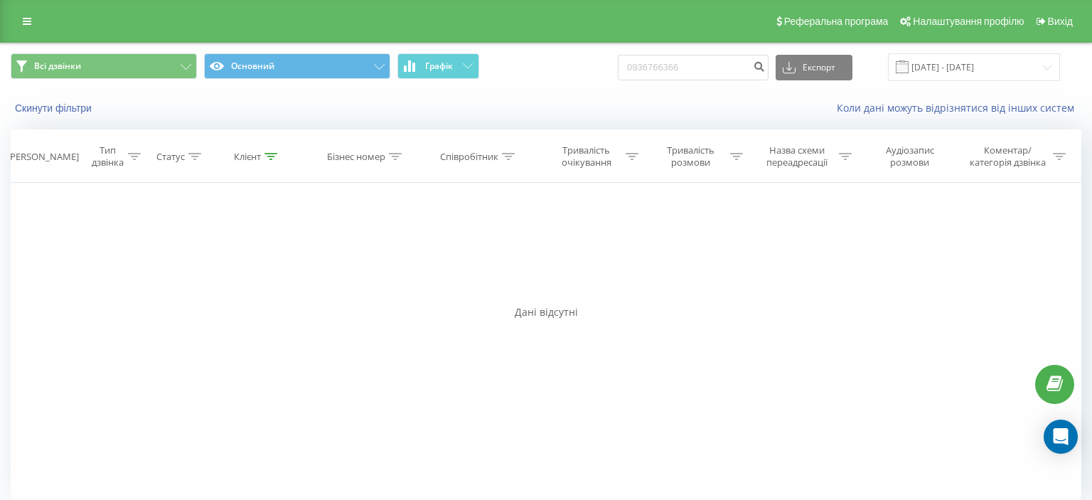 The height and width of the screenshot is (500, 1092). What do you see at coordinates (959, 107) in the screenshot?
I see `a: Коли дані можуть відрізнятися вiд інших систем` at bounding box center [959, 107].